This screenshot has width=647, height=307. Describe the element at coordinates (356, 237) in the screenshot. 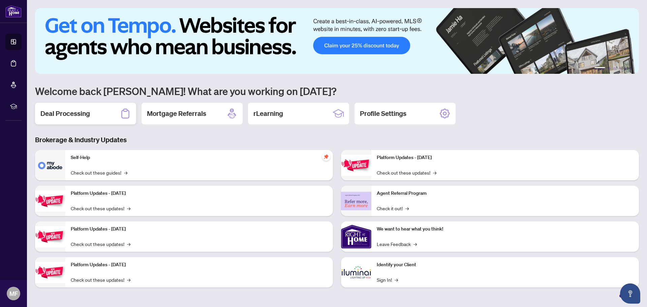

I see `img: We want to hear what you think!` at that location.